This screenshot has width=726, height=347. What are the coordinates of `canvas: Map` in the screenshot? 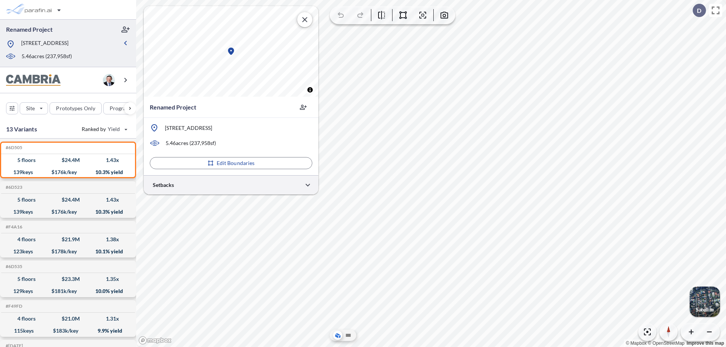 It's located at (231, 51).